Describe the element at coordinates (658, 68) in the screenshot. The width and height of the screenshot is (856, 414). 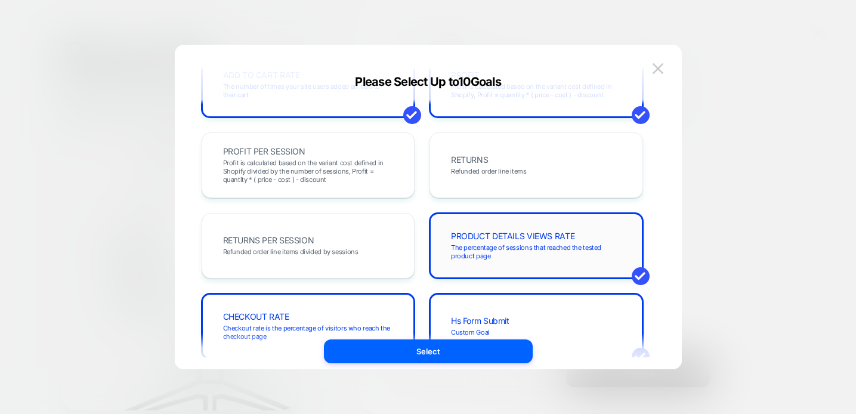
I see `img: close` at that location.